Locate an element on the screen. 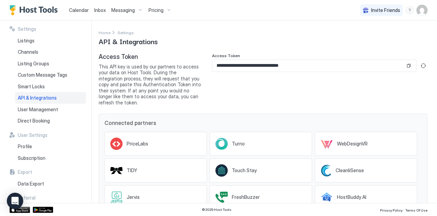 The image size is (437, 216). a: Calendar is located at coordinates (79, 10).